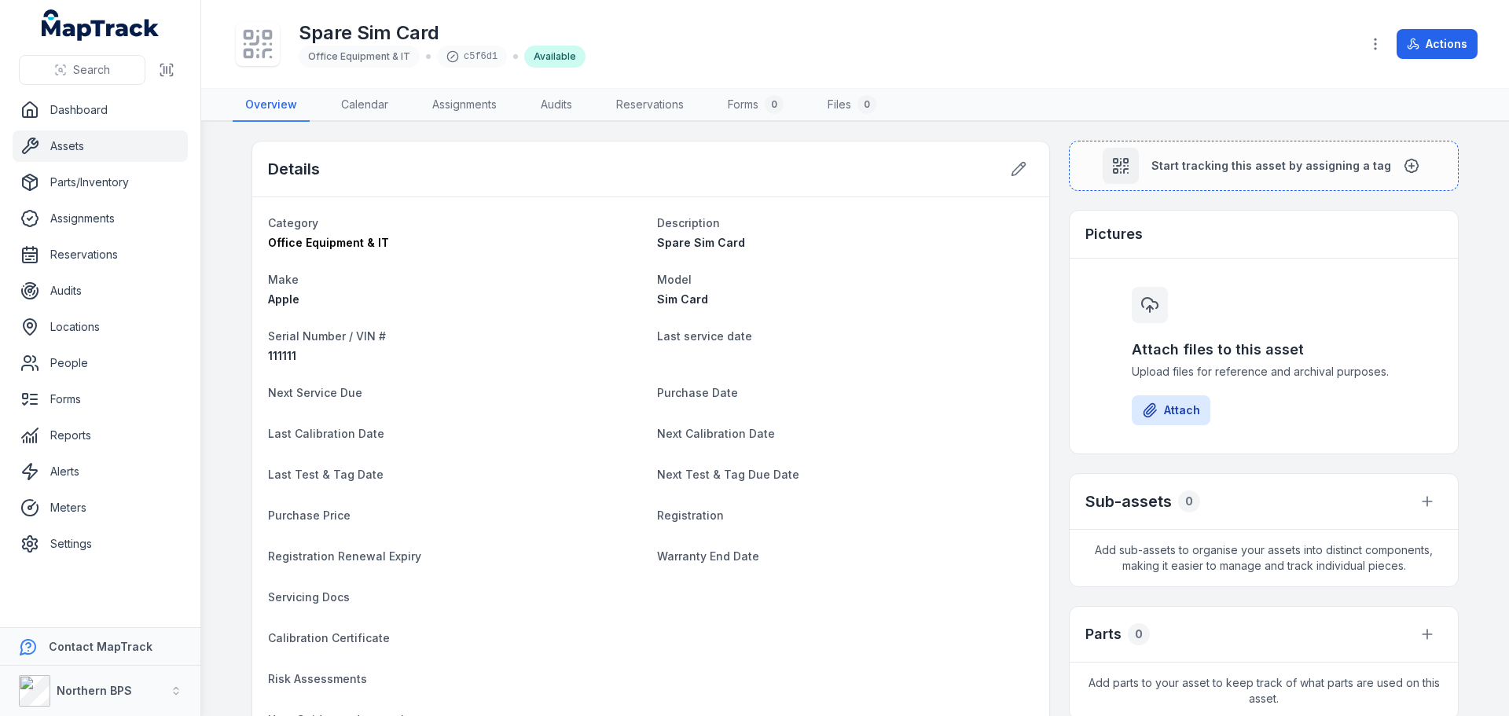 This screenshot has width=1509, height=716. What do you see at coordinates (1171, 410) in the screenshot?
I see `button: Attach` at bounding box center [1171, 410].